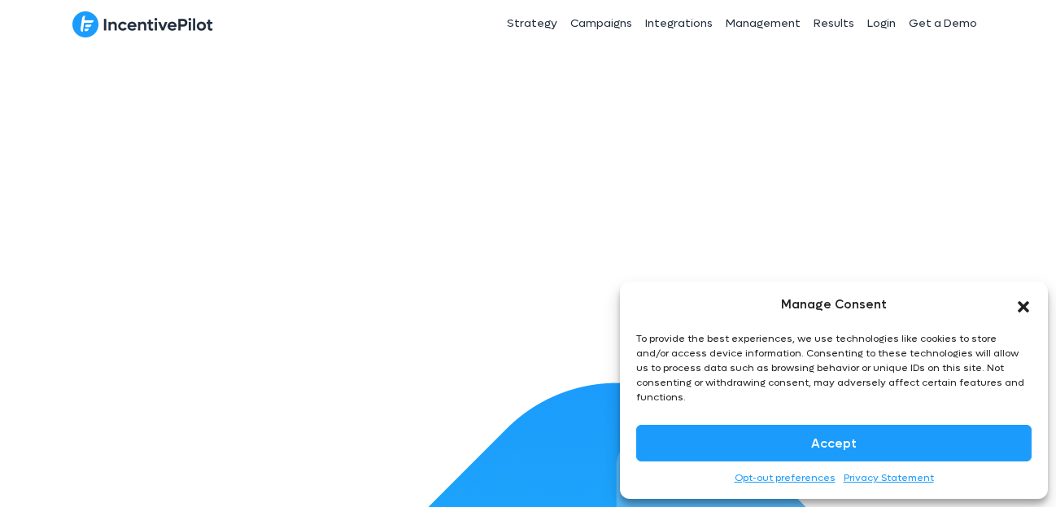 This screenshot has width=1056, height=507. Describe the element at coordinates (834, 24) in the screenshot. I see `a: Results` at that location.